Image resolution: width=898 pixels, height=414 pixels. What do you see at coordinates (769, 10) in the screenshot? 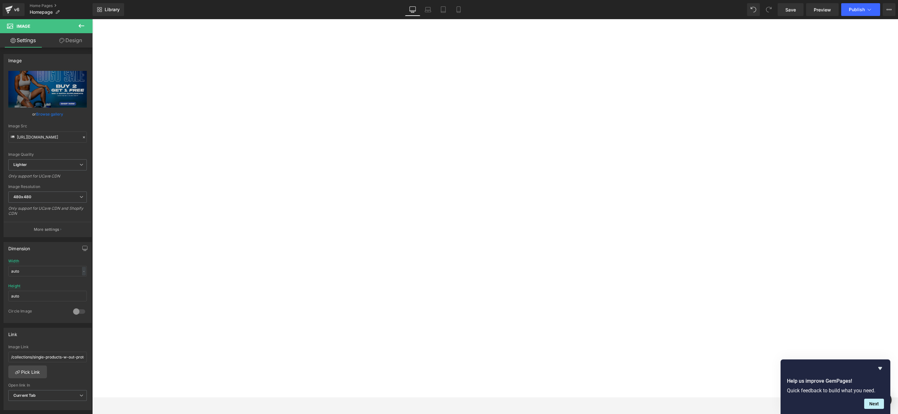
I see `button: Redo` at bounding box center [769, 10].